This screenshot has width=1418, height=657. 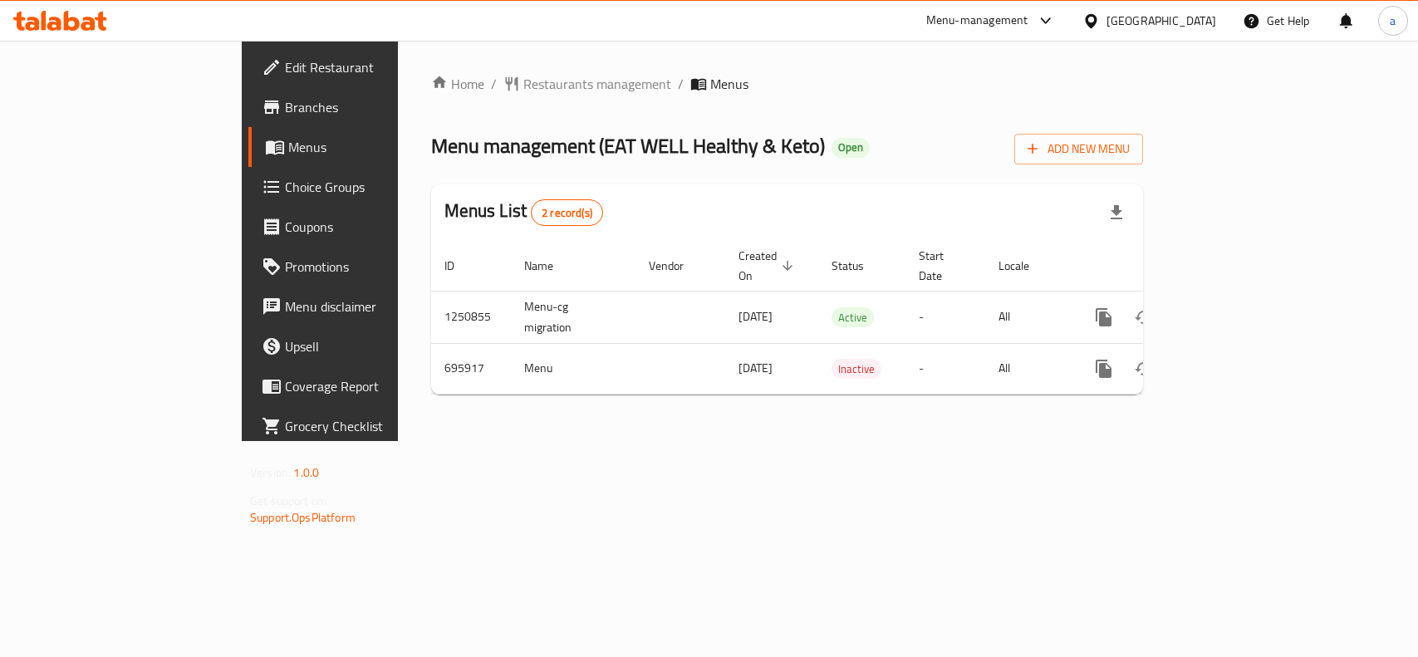 I want to click on span: Open, so click(x=851, y=147).